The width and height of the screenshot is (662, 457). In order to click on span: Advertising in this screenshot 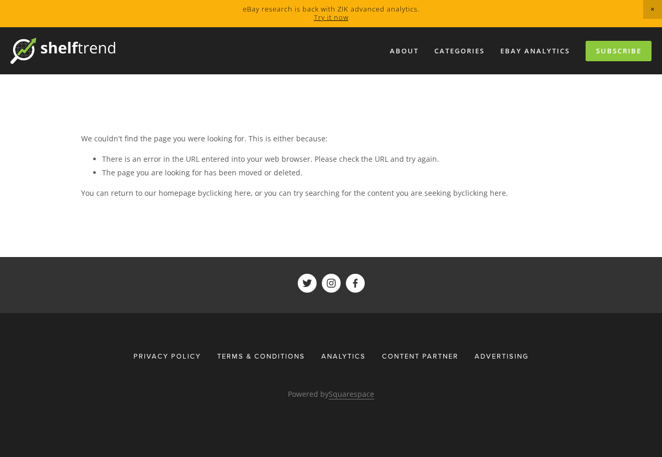, I will do `click(502, 356)`.